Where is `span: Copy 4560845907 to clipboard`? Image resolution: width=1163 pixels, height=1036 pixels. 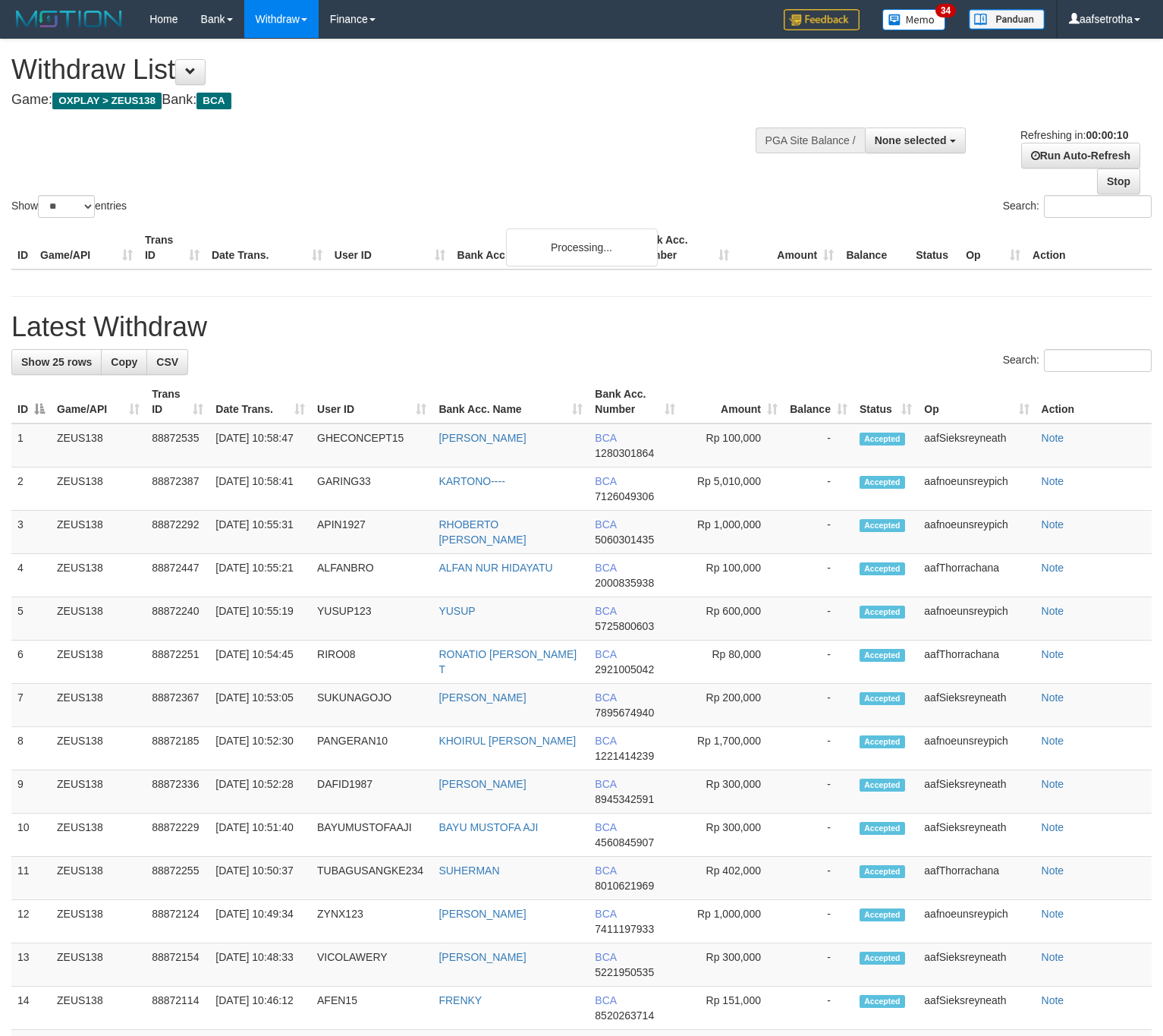
span: Copy 4560845907 to clipboard is located at coordinates (625, 842).